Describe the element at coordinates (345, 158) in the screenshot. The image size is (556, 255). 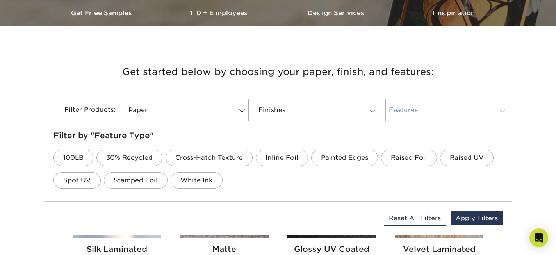
I see `a: Painted Edges` at that location.